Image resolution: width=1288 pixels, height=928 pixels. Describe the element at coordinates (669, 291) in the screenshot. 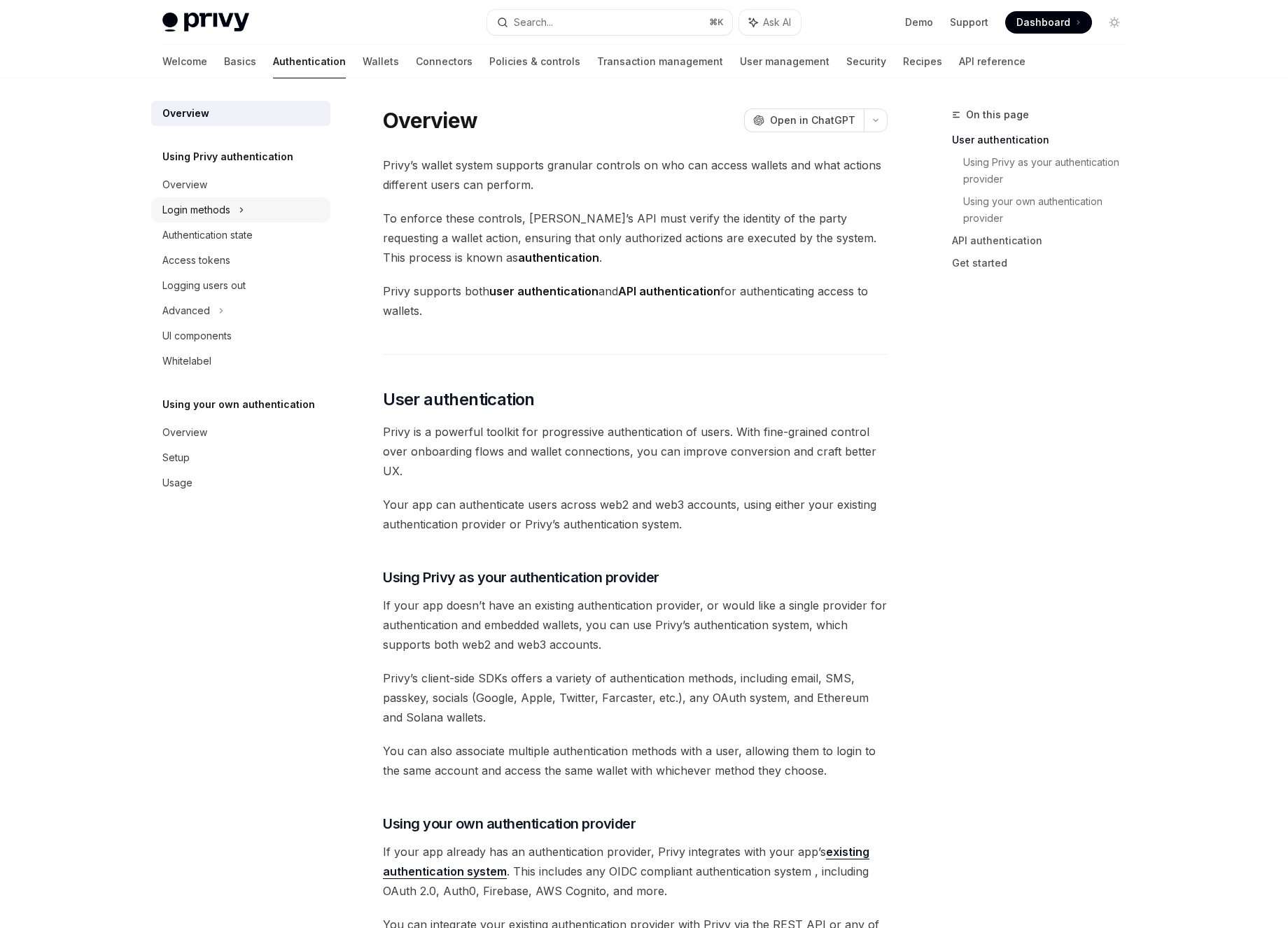

I see `strong: API authentication` at that location.